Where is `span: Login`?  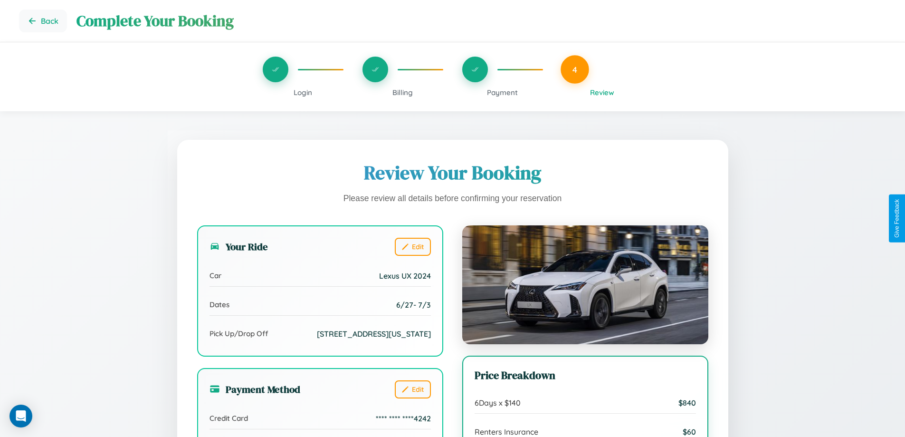 span: Login is located at coordinates (303, 92).